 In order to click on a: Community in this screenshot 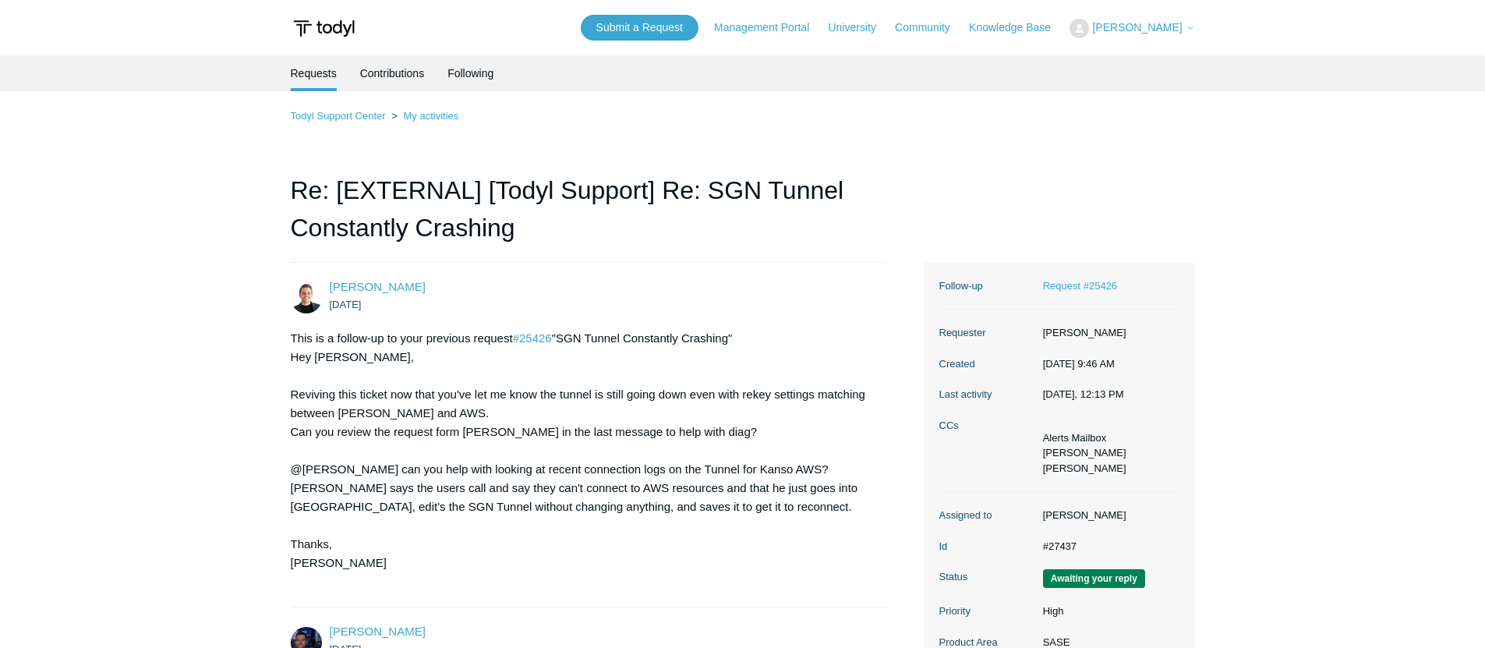, I will do `click(930, 27)`.